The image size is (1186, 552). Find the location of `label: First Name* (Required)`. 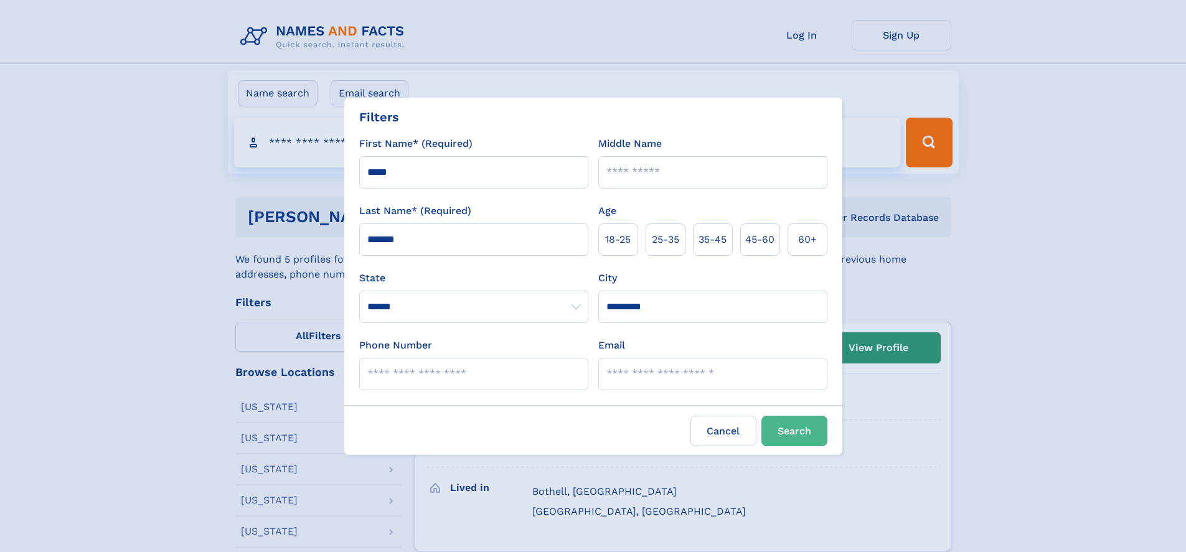

label: First Name* (Required) is located at coordinates (416, 144).